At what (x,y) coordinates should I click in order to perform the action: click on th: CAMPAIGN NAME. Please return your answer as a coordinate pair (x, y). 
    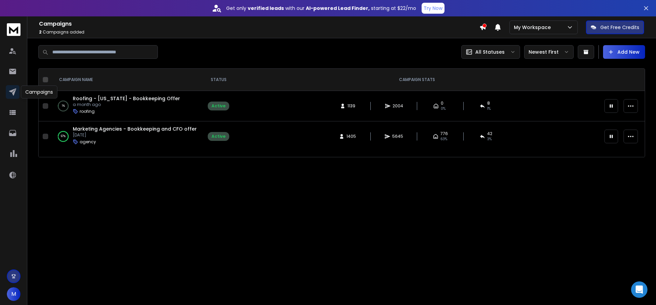
    Looking at the image, I should click on (127, 80).